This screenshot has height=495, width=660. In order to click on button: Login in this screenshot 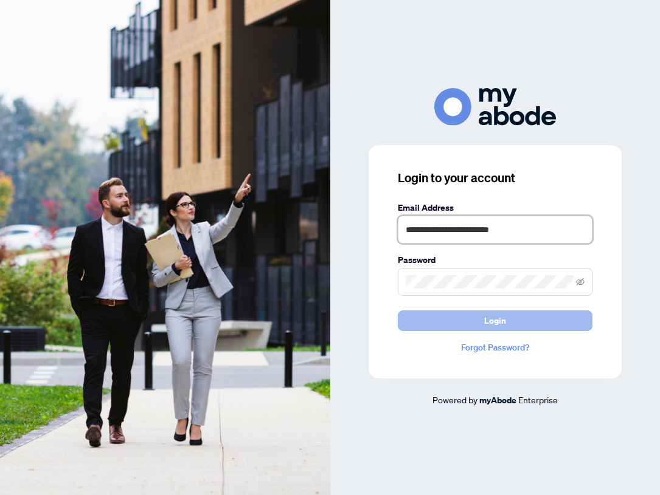, I will do `click(495, 321)`.